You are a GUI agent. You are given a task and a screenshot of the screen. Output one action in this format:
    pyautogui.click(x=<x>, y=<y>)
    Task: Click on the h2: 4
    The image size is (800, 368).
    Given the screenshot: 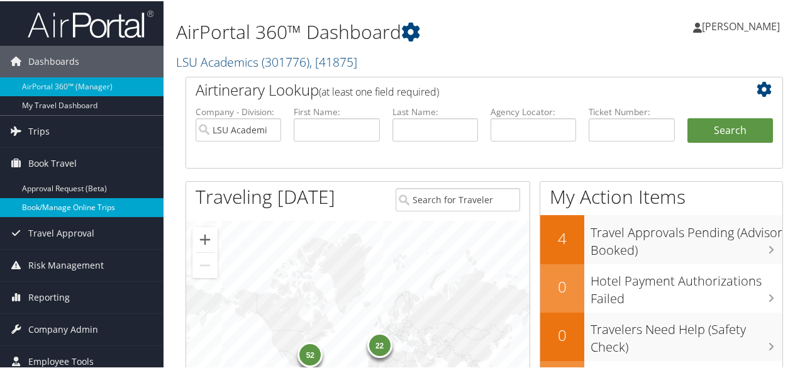 What is the action you would take?
    pyautogui.click(x=563, y=237)
    